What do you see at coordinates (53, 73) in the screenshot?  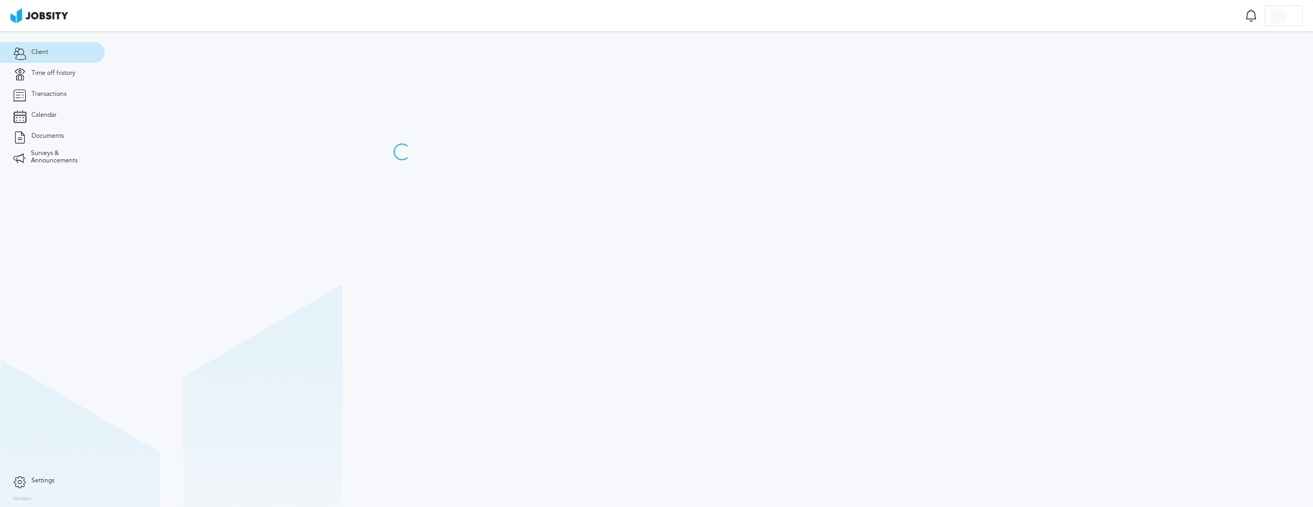 I see `span: Time off history` at bounding box center [53, 73].